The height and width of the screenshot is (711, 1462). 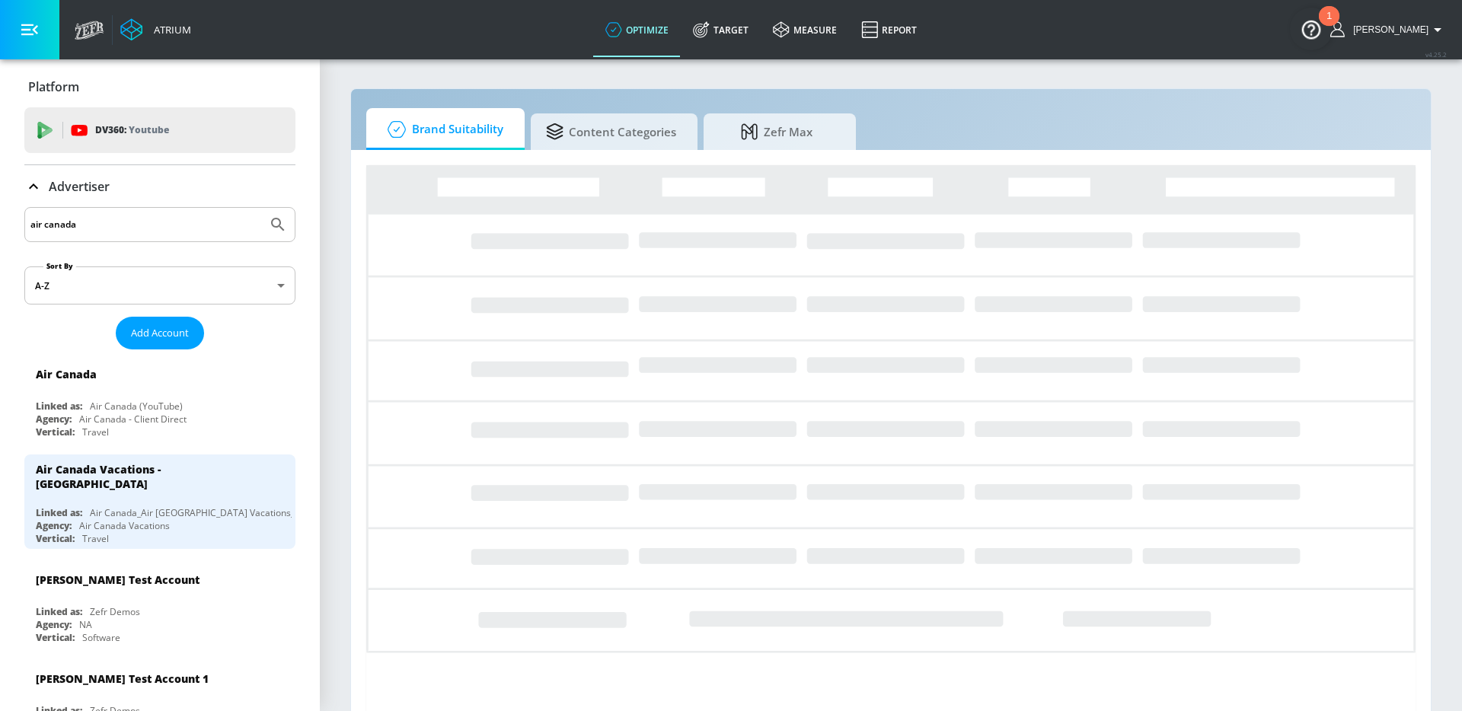 What do you see at coordinates (79, 187) in the screenshot?
I see `p: Advertiser` at bounding box center [79, 187].